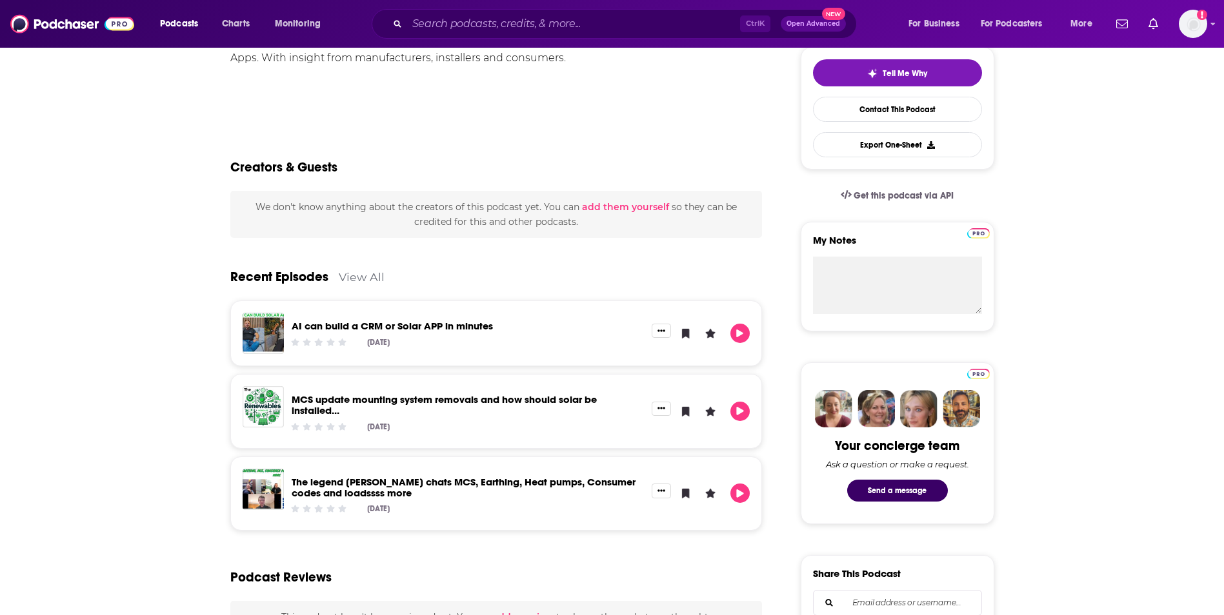 This screenshot has width=1224, height=615. What do you see at coordinates (897, 245) in the screenshot?
I see `label: My Notes` at bounding box center [897, 245].